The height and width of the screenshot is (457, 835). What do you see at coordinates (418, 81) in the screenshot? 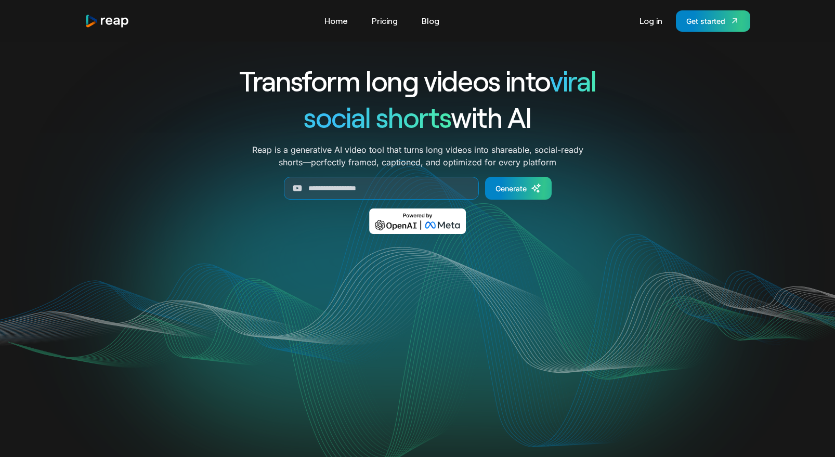
I see `h1: Transform long videos into` at bounding box center [418, 81].